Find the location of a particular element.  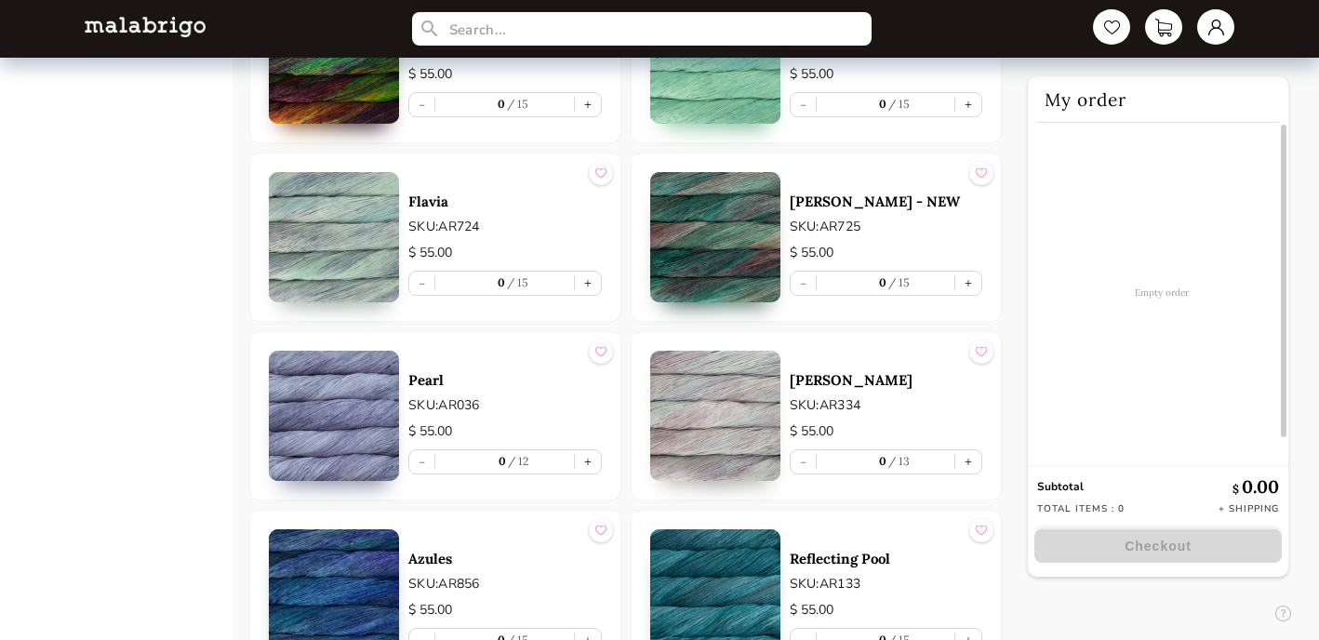

a: Azules is located at coordinates (505, 558).